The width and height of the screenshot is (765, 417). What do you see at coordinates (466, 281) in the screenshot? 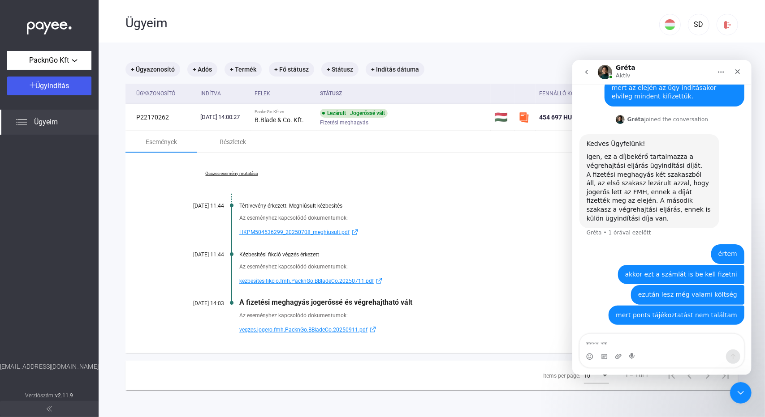
I see `a: kezbesitesifikcio.fmh.PacknGo.BBladeCo.20250711.pdfexternal-link-blue` at bounding box center [466, 281].